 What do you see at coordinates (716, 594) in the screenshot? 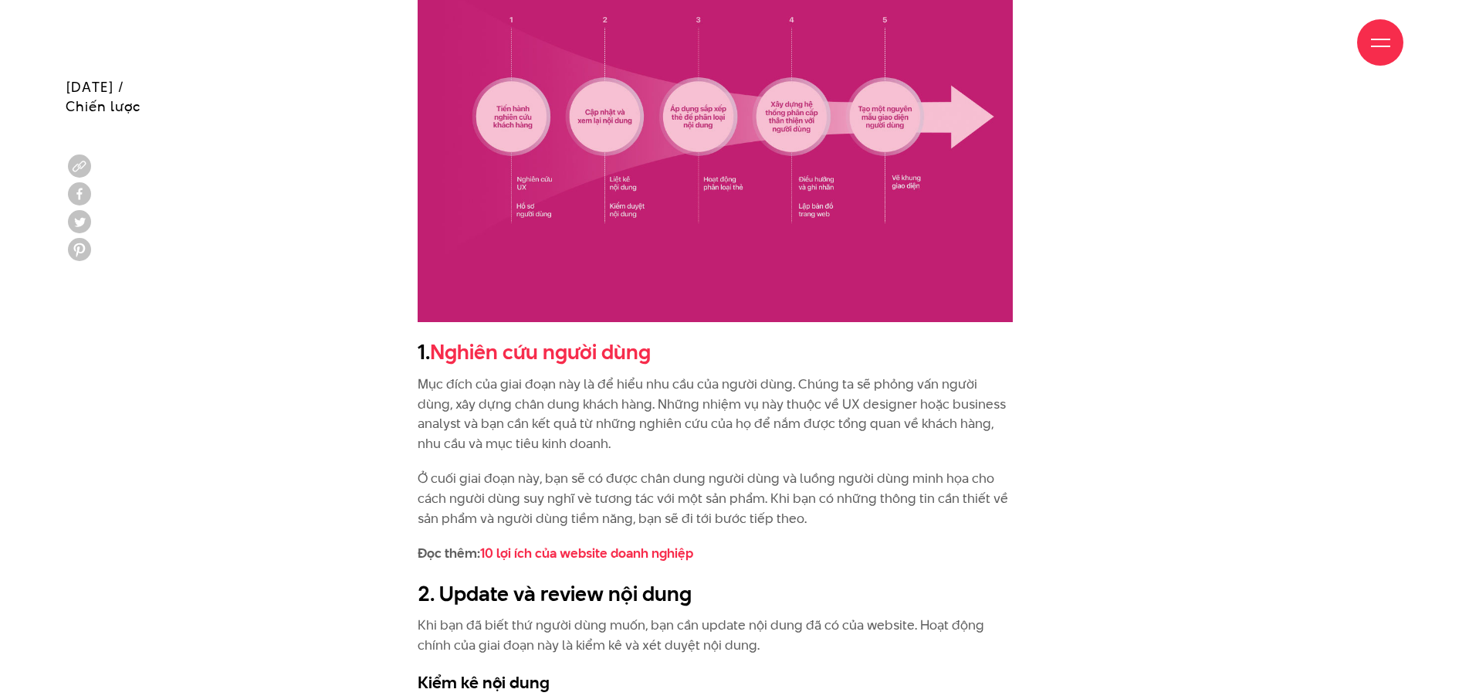
I see `h2: 2. Update và review nội dung` at bounding box center [716, 594].